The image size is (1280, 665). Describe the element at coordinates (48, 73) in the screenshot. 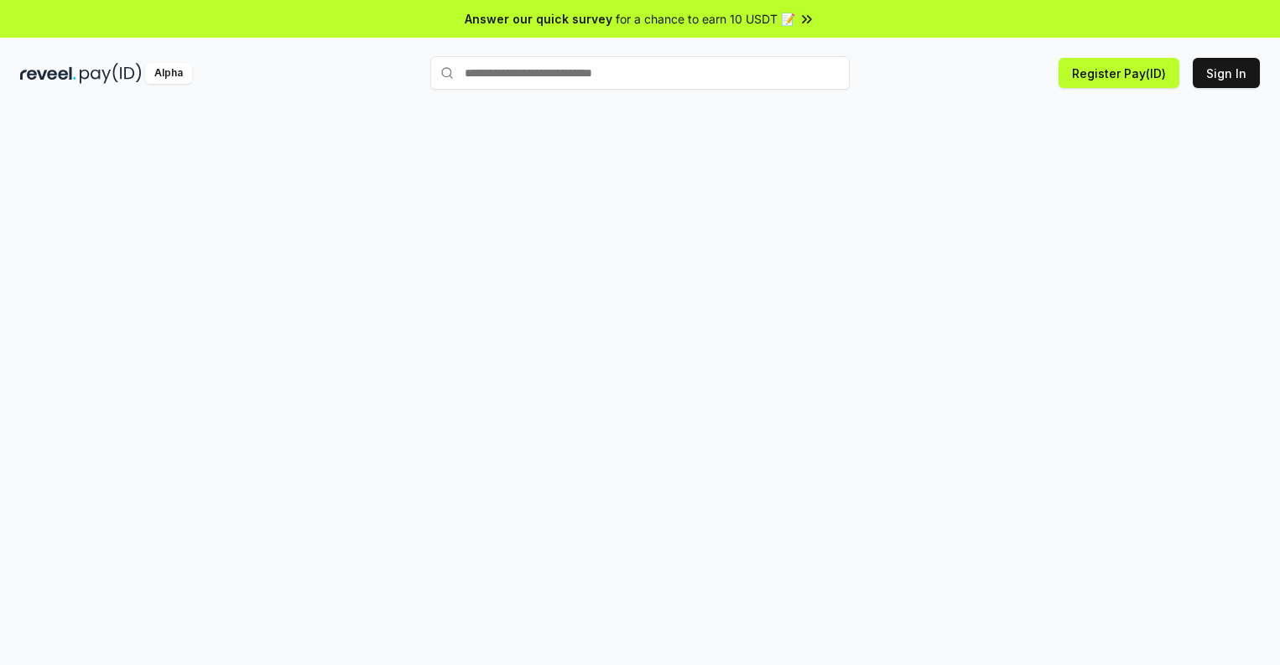

I see `img: reveel_dark` at that location.